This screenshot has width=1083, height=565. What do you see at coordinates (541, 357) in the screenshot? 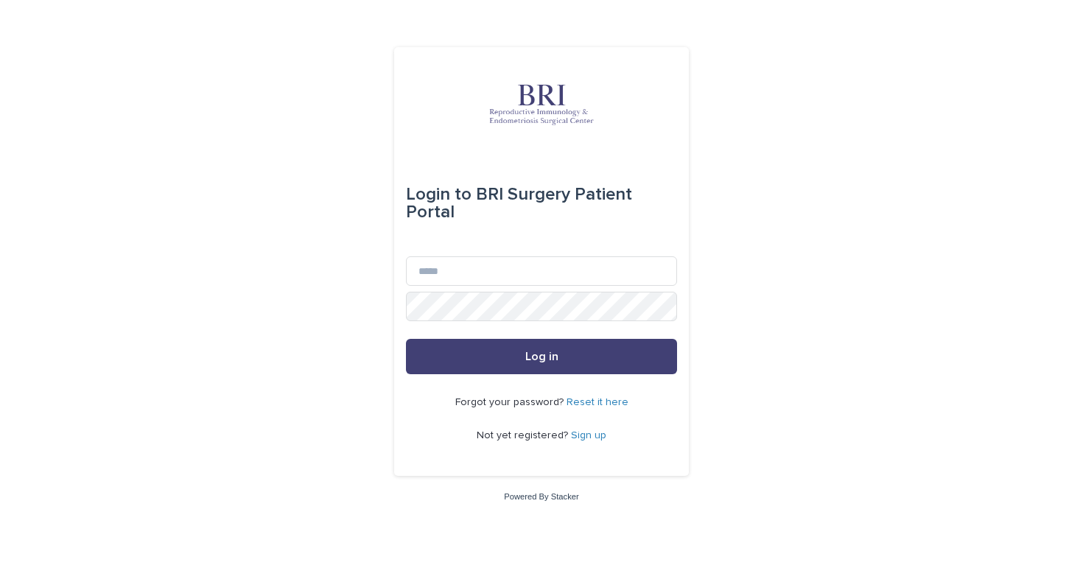
I see `button: Log in` at bounding box center [541, 357].